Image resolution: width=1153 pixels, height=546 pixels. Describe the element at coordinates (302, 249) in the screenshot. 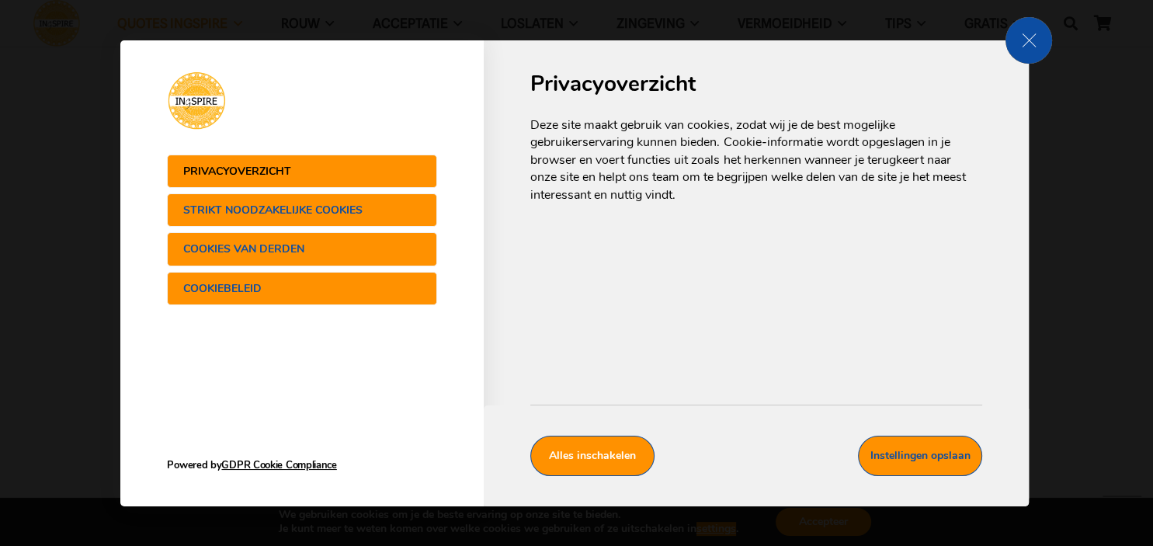

I see `button: Cookies van derden` at that location.